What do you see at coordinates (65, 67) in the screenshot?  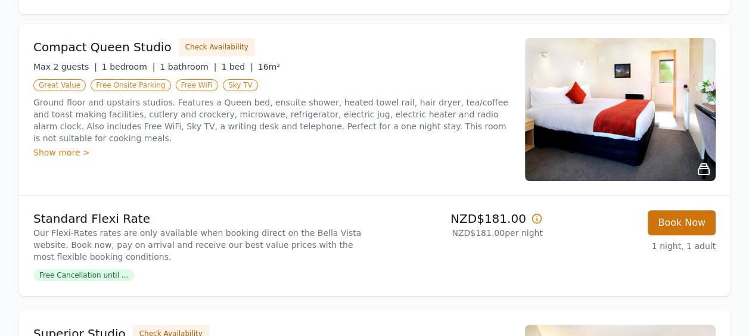 I see `span: Max 2 guests |` at bounding box center [65, 67].